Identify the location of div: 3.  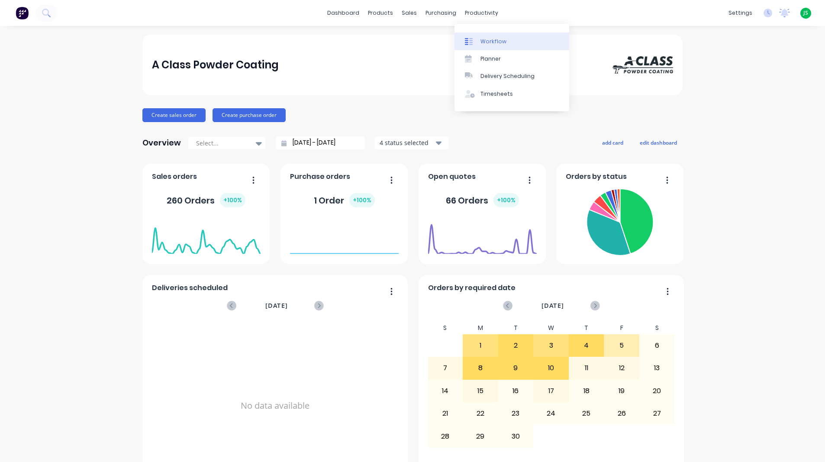
(551, 346).